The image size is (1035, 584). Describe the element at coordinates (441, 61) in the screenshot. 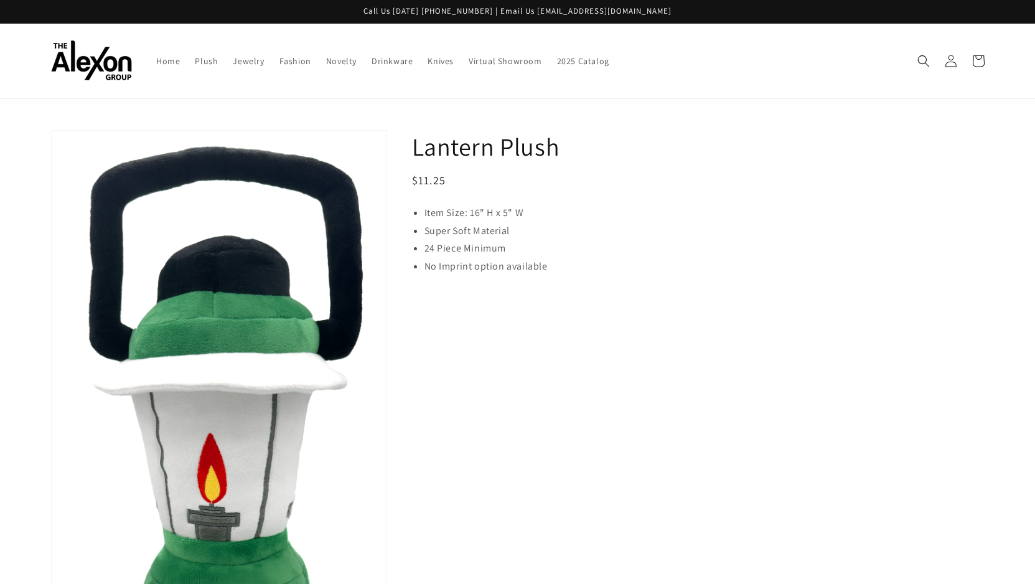

I see `span: Knives` at that location.